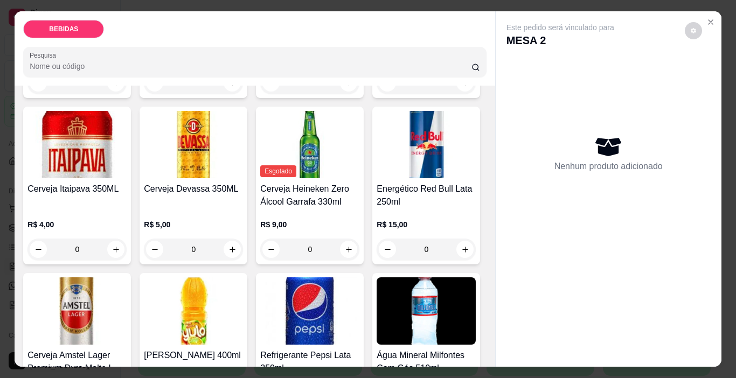  Describe the element at coordinates (64, 29) in the screenshot. I see `p: BEBIDAS` at that location.